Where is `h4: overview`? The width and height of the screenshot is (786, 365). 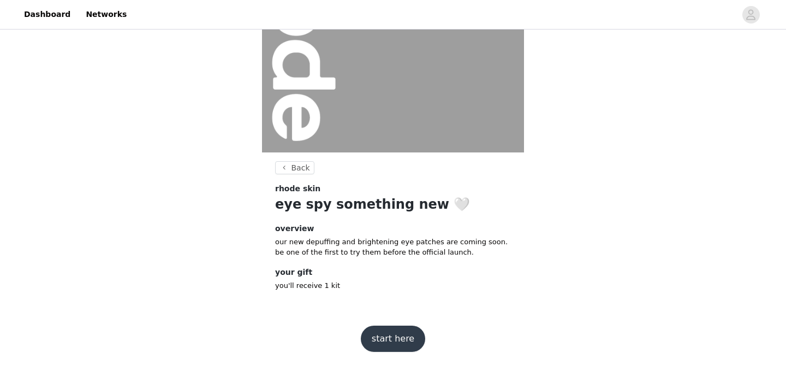
h4: overview is located at coordinates (393, 228).